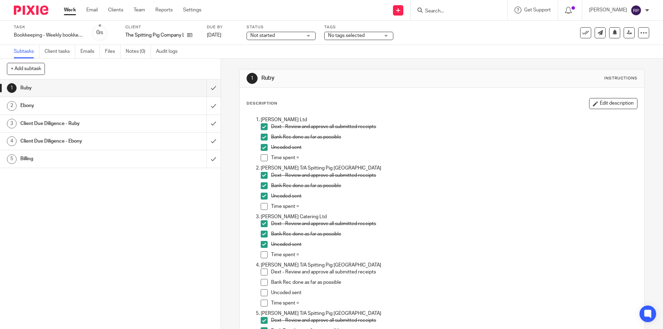  What do you see at coordinates (60, 51) in the screenshot?
I see `a: Client tasks` at bounding box center [60, 51].